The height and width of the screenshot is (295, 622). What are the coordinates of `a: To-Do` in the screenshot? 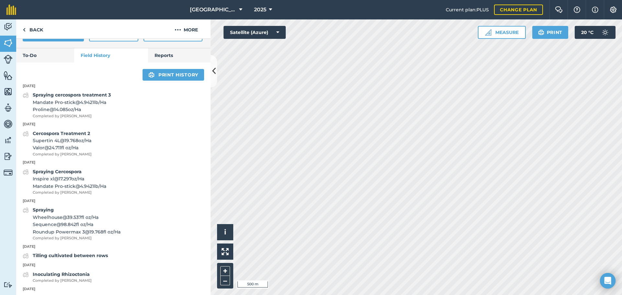 It's located at (45, 55).